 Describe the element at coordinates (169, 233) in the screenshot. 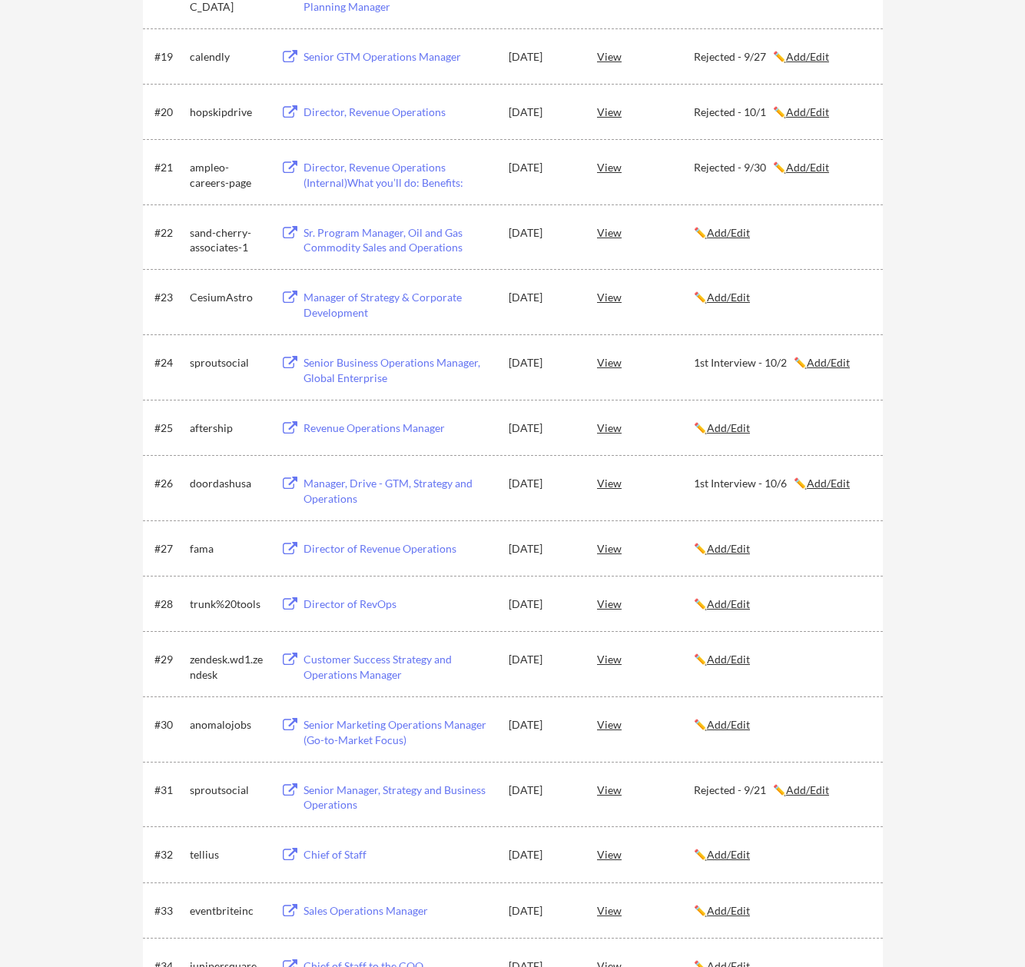

I see `div: #22` at that location.